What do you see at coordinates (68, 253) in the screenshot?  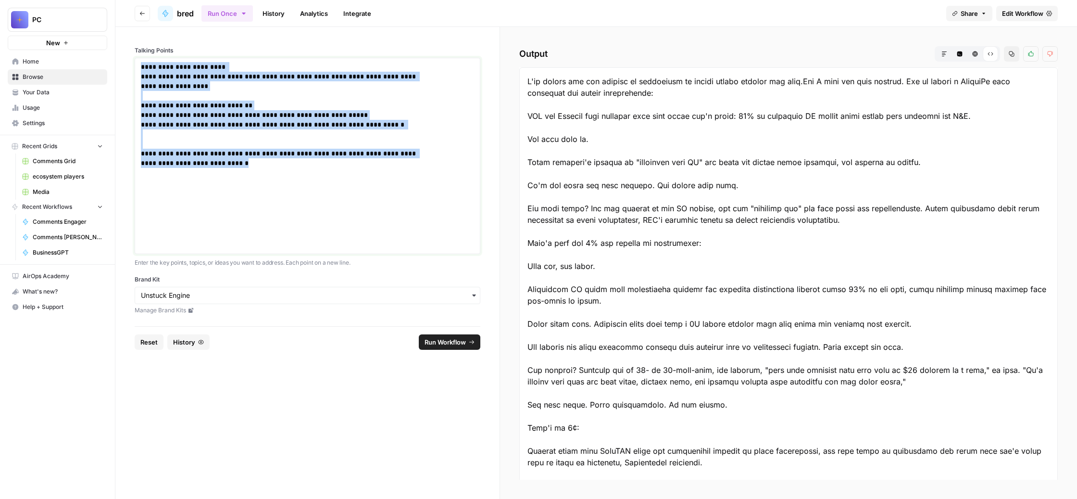 I see `span: BusinessGPT` at bounding box center [68, 253].